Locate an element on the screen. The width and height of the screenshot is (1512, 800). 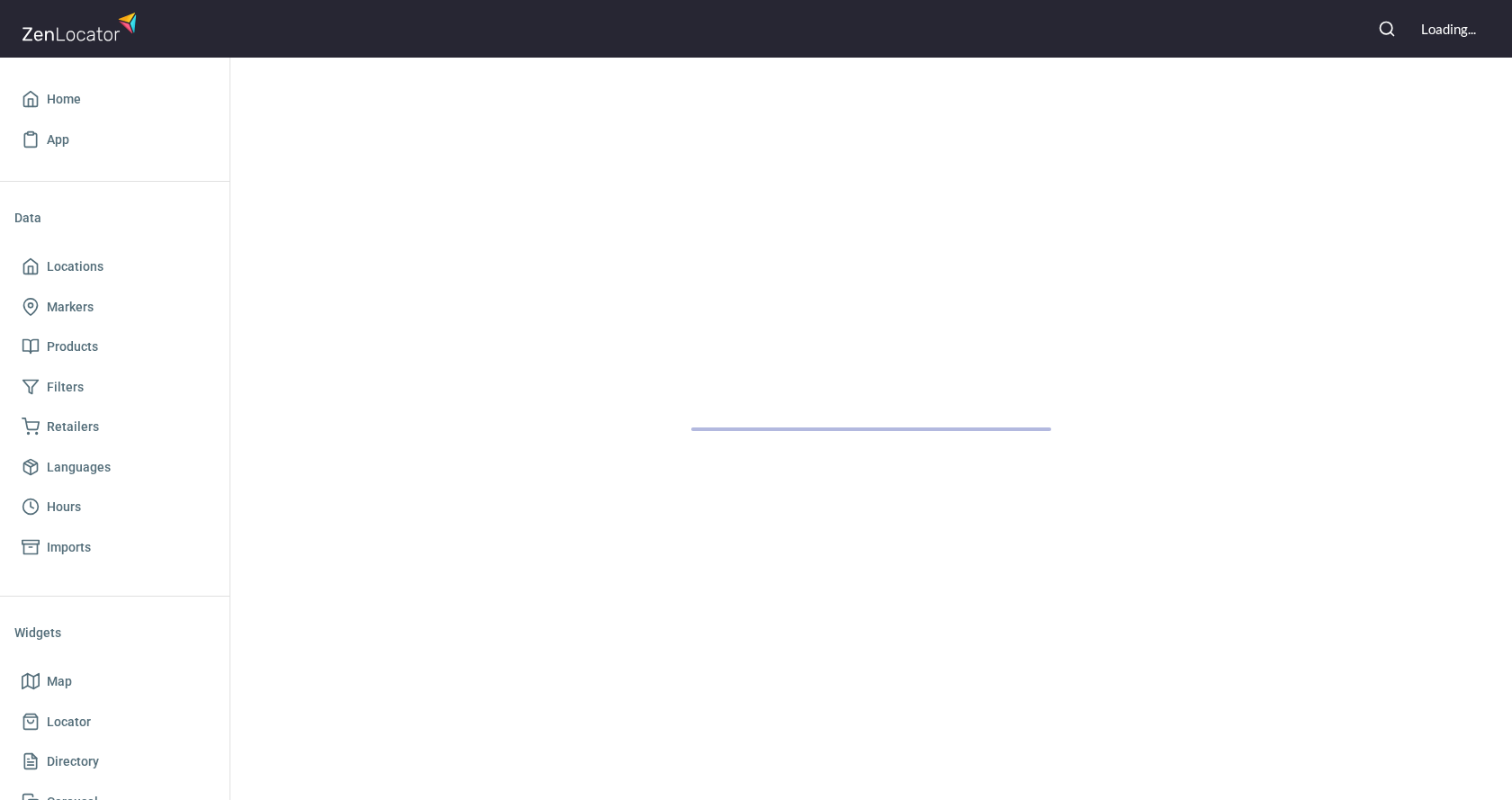
a: Directory is located at coordinates (114, 761).